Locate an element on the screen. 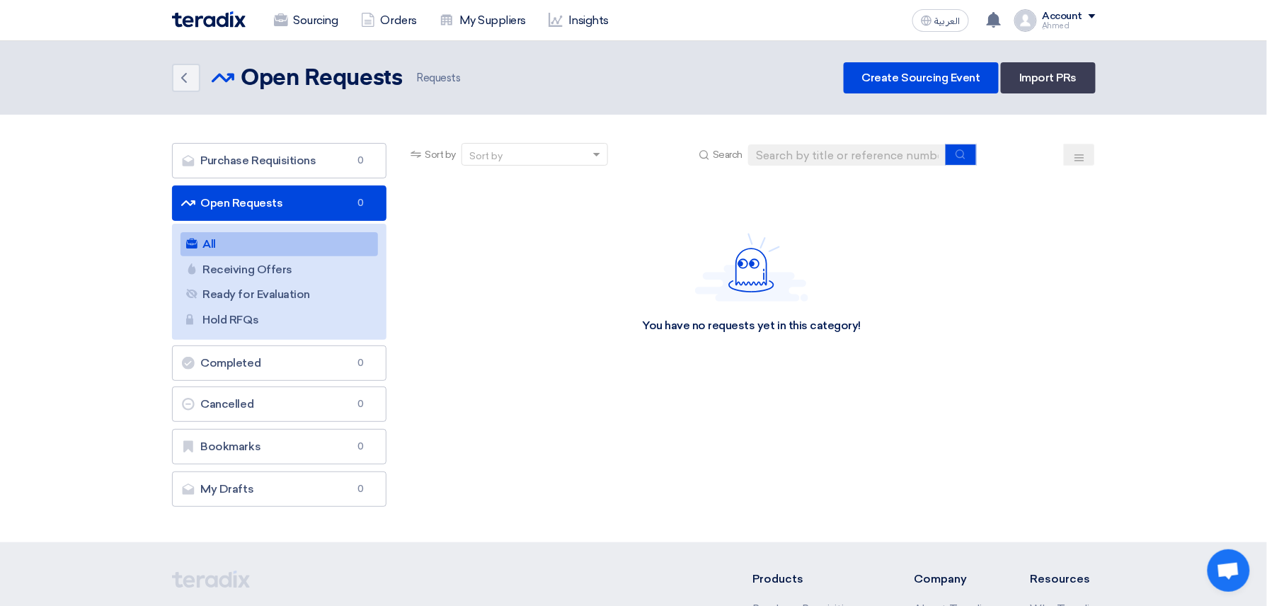  div: Account is located at coordinates (1062, 16).